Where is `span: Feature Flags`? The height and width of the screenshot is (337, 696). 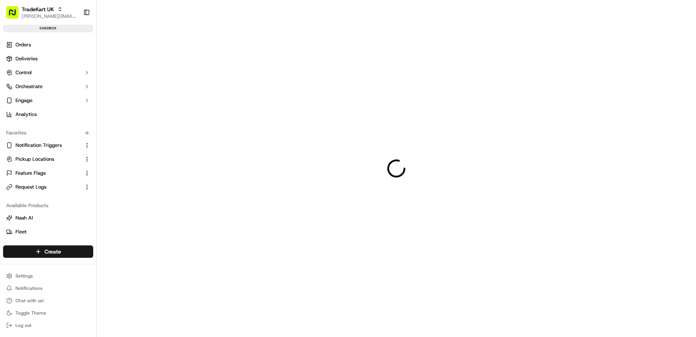 span: Feature Flags is located at coordinates (31, 173).